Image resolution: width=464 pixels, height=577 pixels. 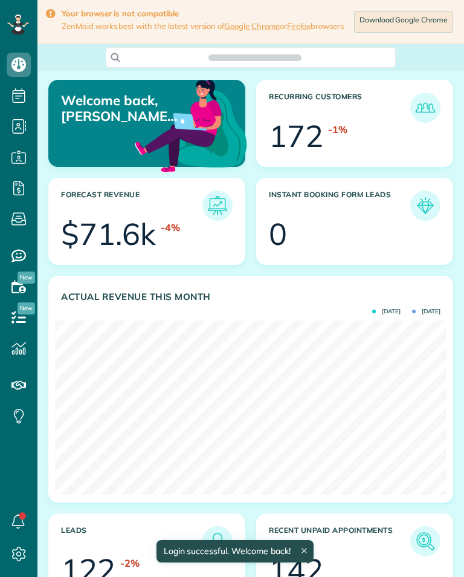 What do you see at coordinates (251, 297) in the screenshot?
I see `h3: Actual Revenue this month` at bounding box center [251, 297].